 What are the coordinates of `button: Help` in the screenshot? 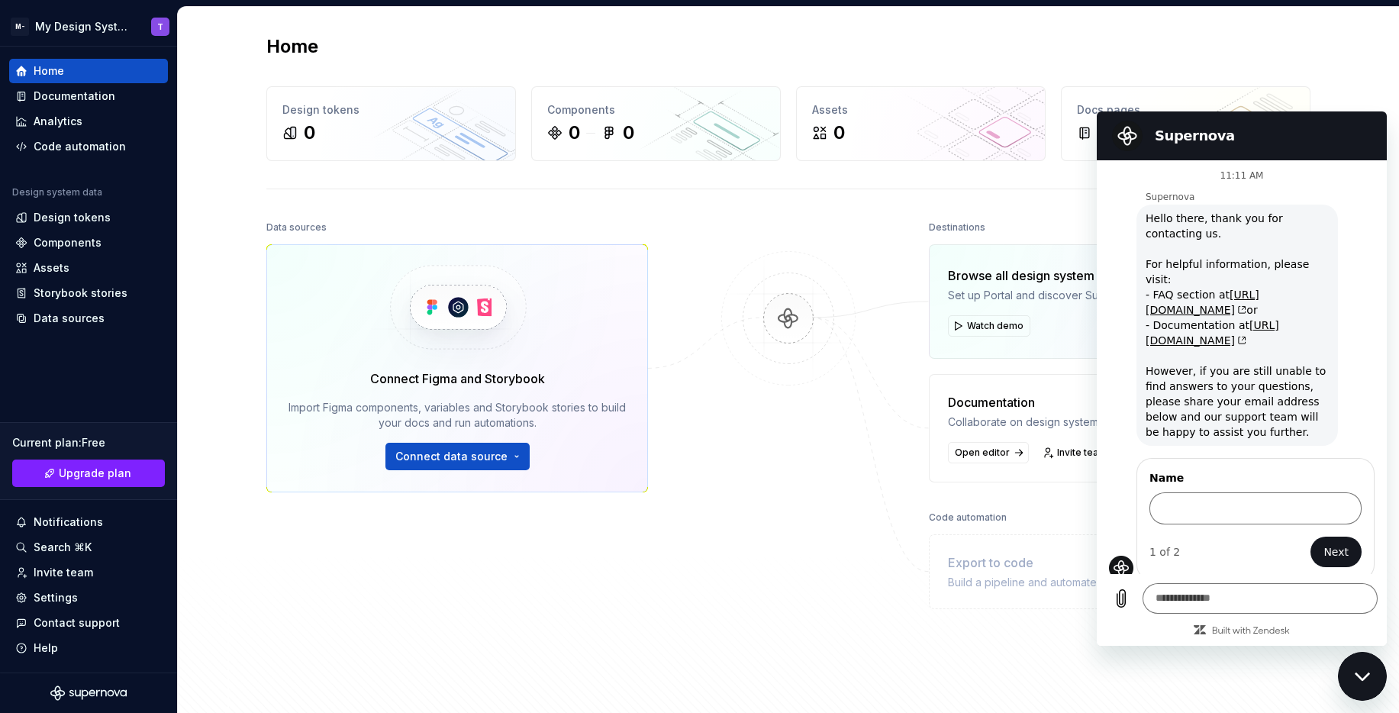 It's located at (89, 648).